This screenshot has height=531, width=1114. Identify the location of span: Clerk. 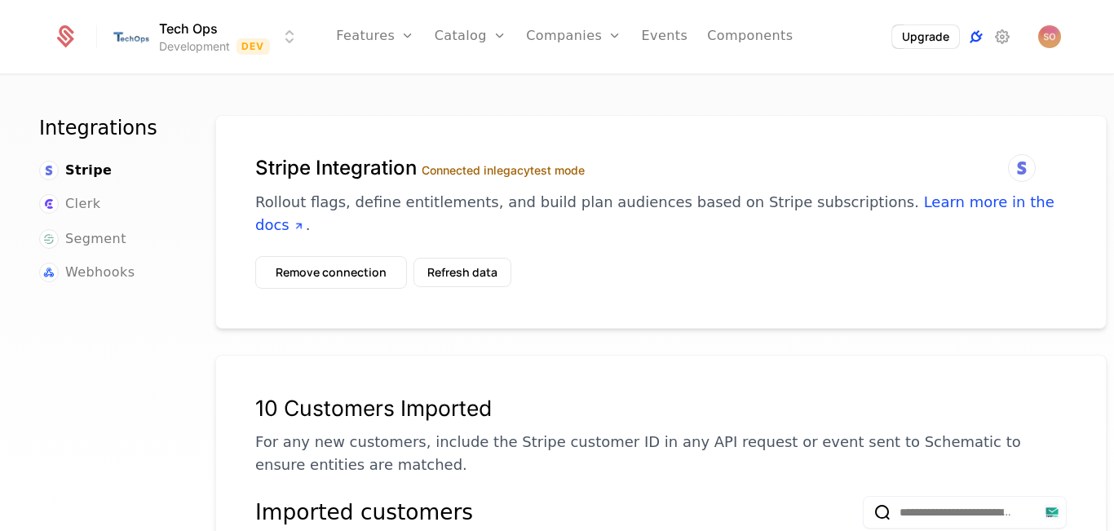
(82, 204).